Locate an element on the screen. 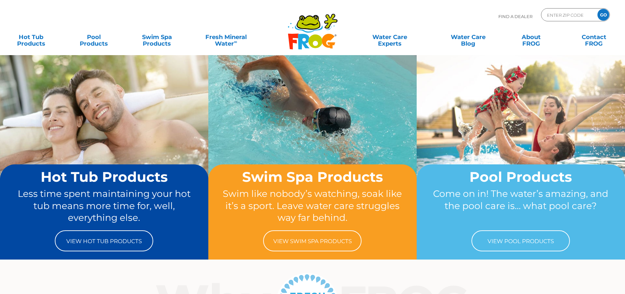 The height and width of the screenshot is (294, 625). p: Less time spent maintaining your hot tub means more time for, well, everything else. is located at coordinates (104, 206).